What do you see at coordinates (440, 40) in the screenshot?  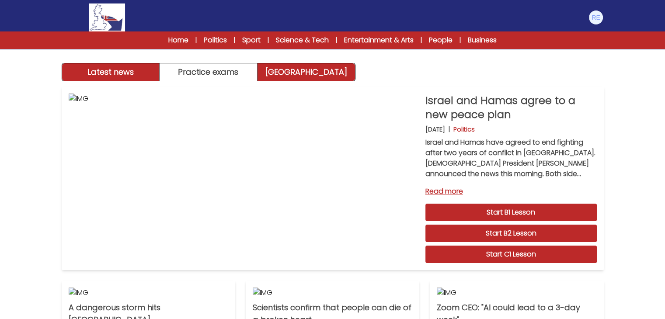 I see `a: People` at bounding box center [440, 40].